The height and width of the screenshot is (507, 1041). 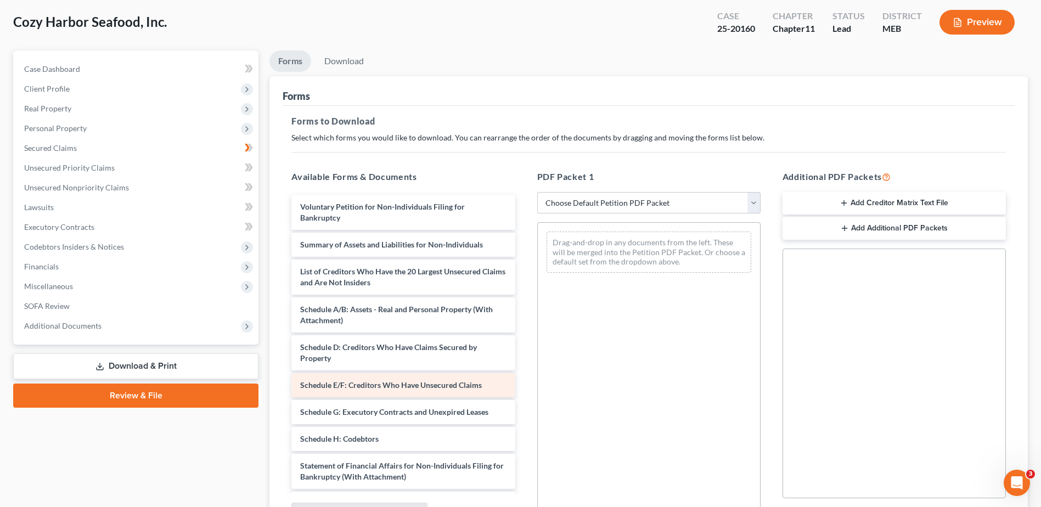 I want to click on span: Unsecured Priority Claims, so click(x=69, y=167).